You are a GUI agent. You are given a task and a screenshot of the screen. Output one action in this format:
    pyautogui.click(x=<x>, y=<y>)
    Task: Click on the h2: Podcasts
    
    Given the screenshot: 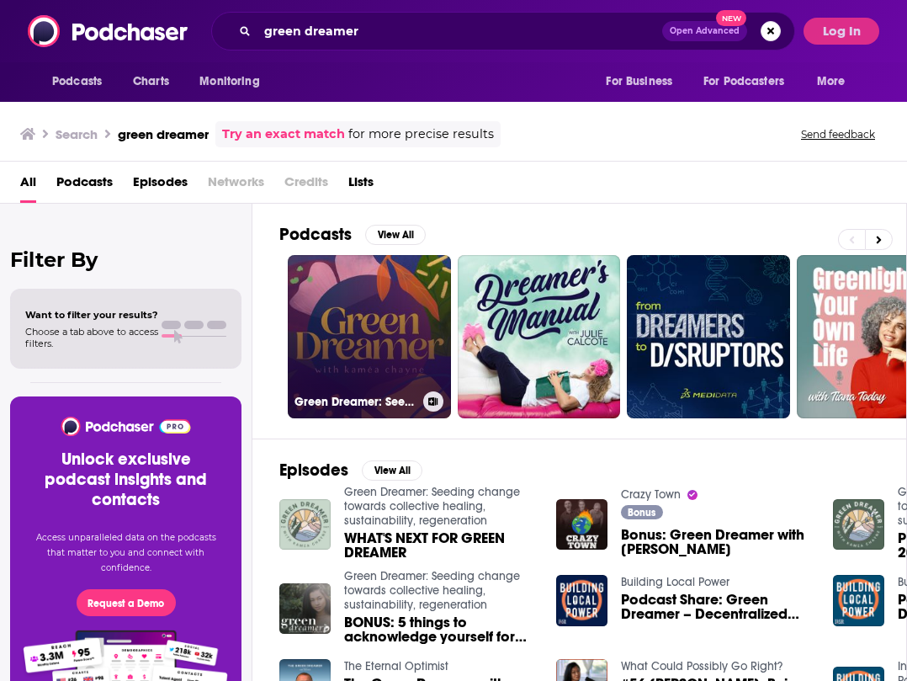 What is the action you would take?
    pyautogui.click(x=315, y=234)
    